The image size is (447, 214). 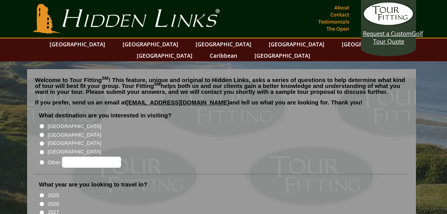 What do you see at coordinates (224, 55) in the screenshot?
I see `a: Caribbean` at bounding box center [224, 55].